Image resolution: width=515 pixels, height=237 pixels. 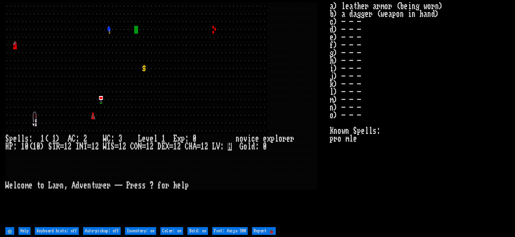 I want to click on div: a, so click(x=54, y=186).